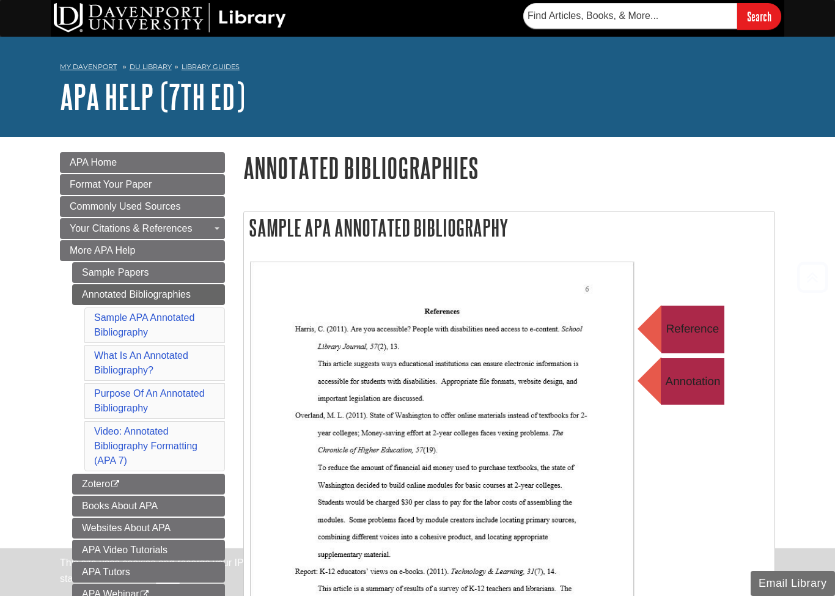 The image size is (835, 596). I want to click on a: Books About APA, so click(149, 506).